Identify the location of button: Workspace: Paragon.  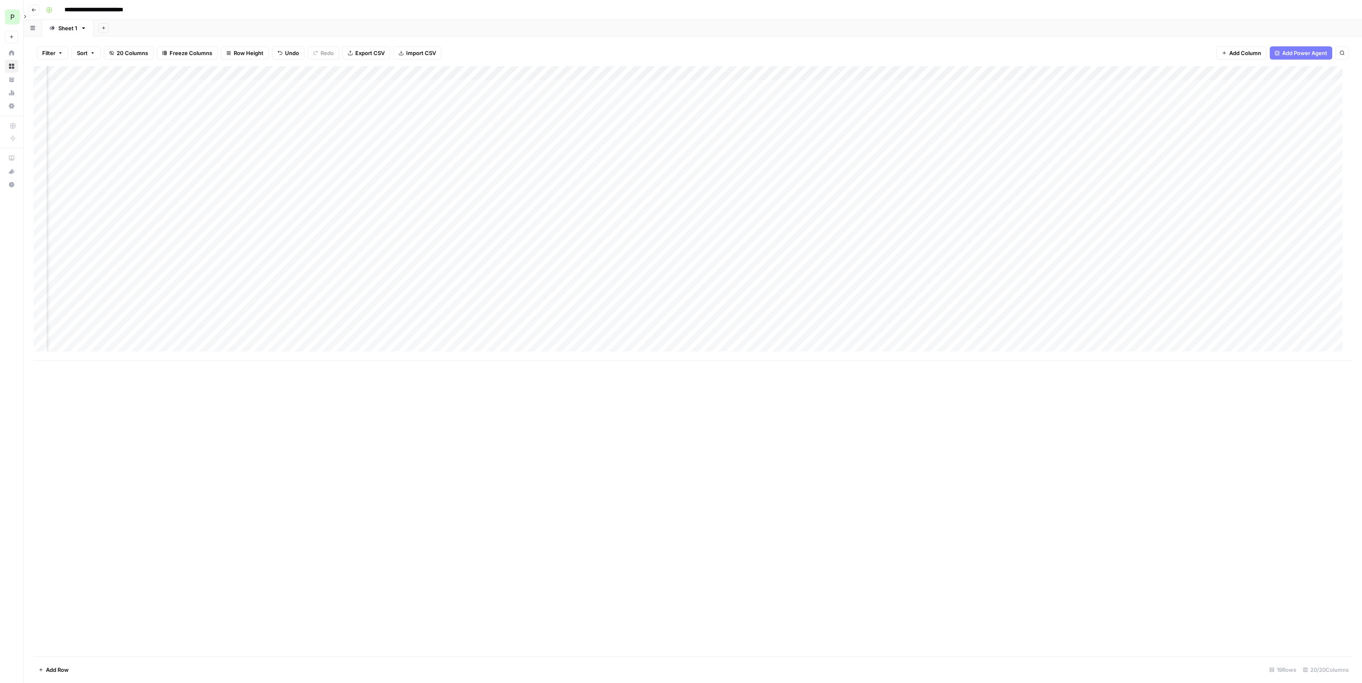
(12, 17).